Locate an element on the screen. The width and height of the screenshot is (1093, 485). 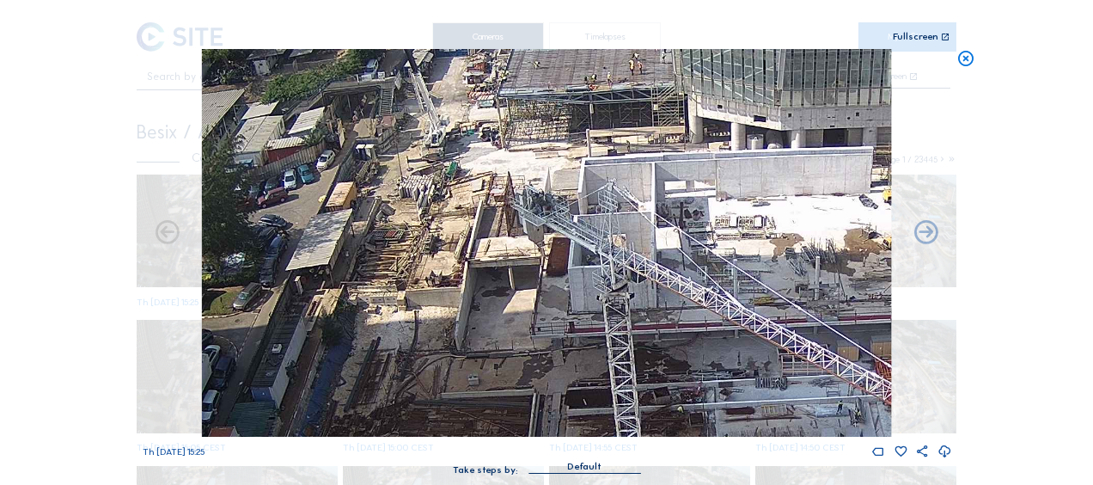
div: Take steps by: is located at coordinates (486, 469).